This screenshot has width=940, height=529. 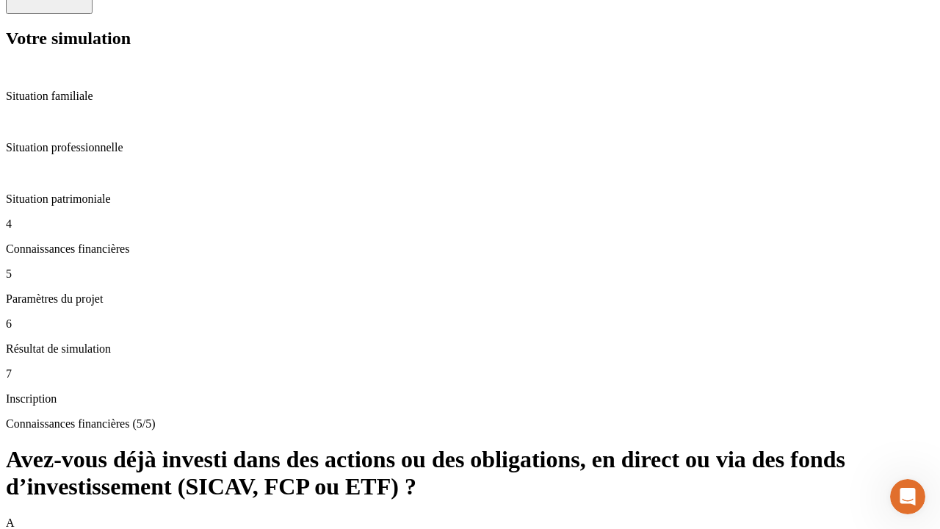 I want to click on p: Situation familiale, so click(x=470, y=96).